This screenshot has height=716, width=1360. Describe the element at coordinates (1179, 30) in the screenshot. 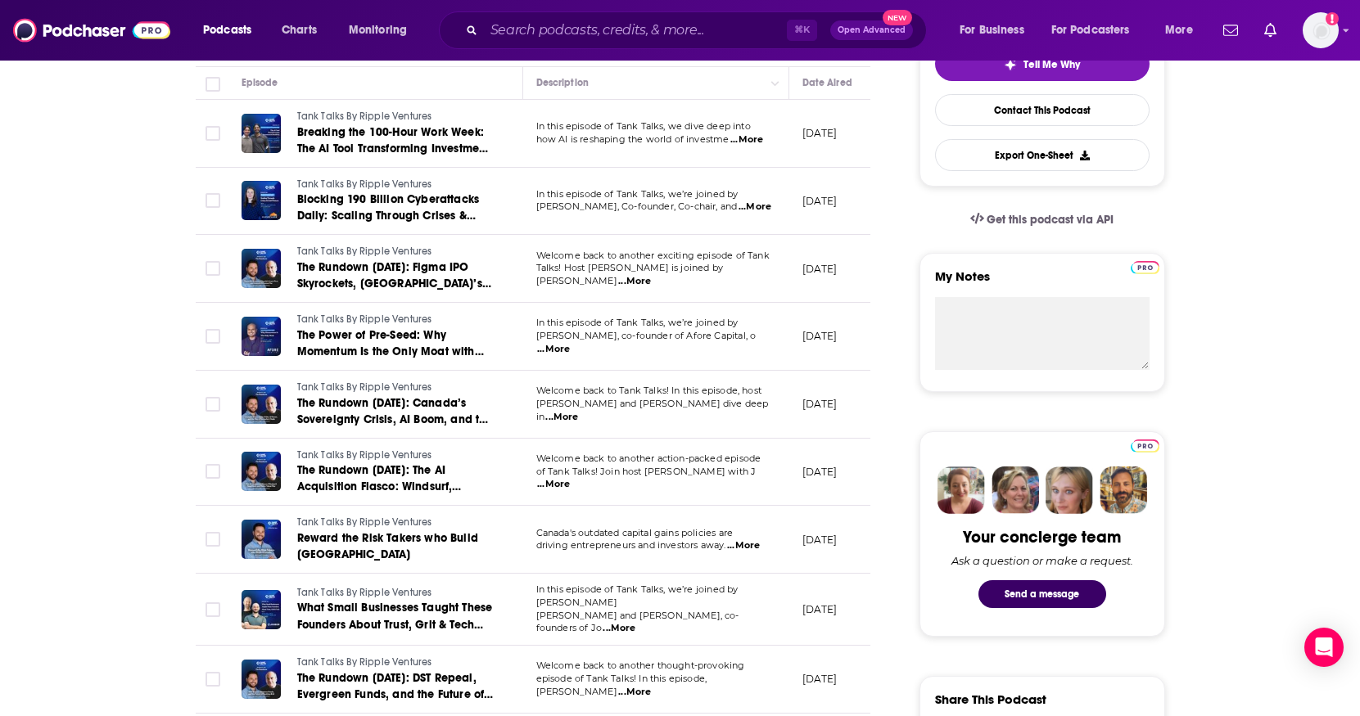

I see `span: More` at that location.